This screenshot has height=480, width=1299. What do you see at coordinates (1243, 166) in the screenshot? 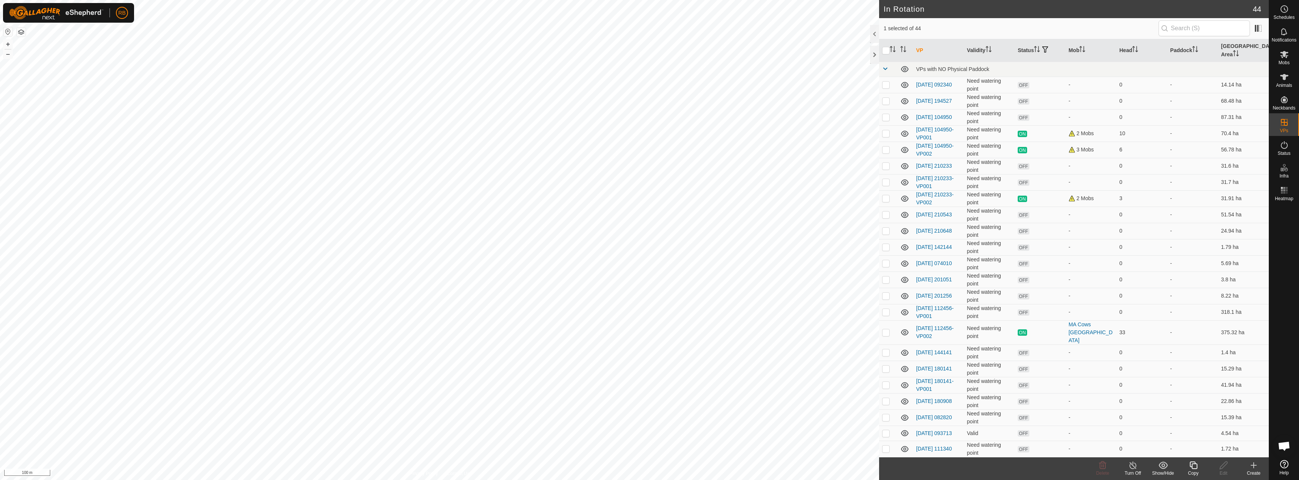
I see `td: 31.6 ha` at bounding box center [1243, 166].